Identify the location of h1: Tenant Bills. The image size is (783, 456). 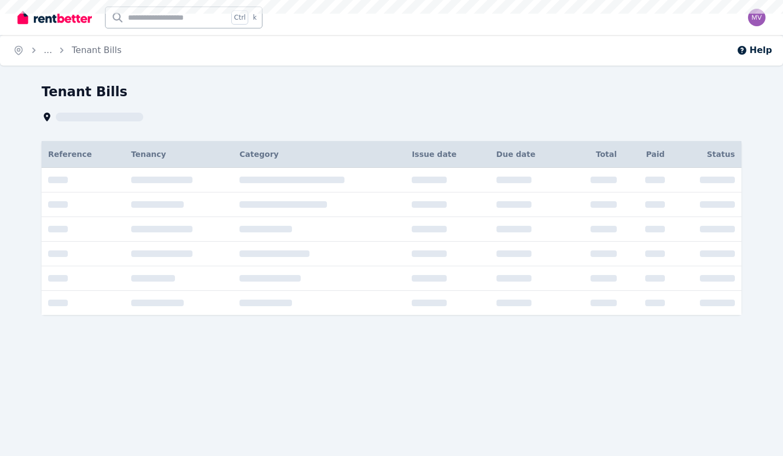
(84, 92).